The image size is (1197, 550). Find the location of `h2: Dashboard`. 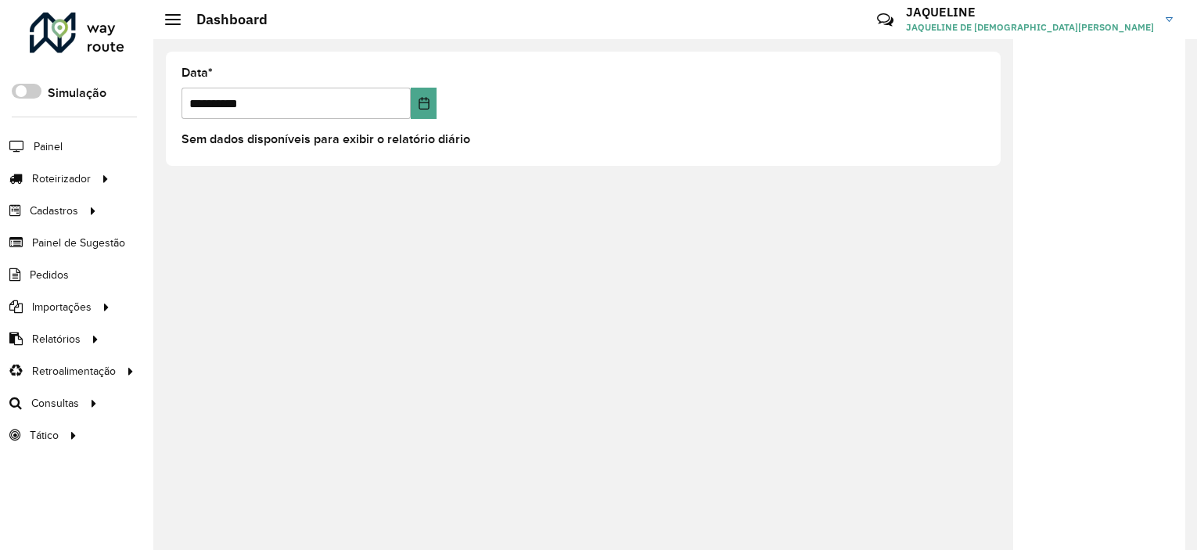

h2: Dashboard is located at coordinates (224, 20).